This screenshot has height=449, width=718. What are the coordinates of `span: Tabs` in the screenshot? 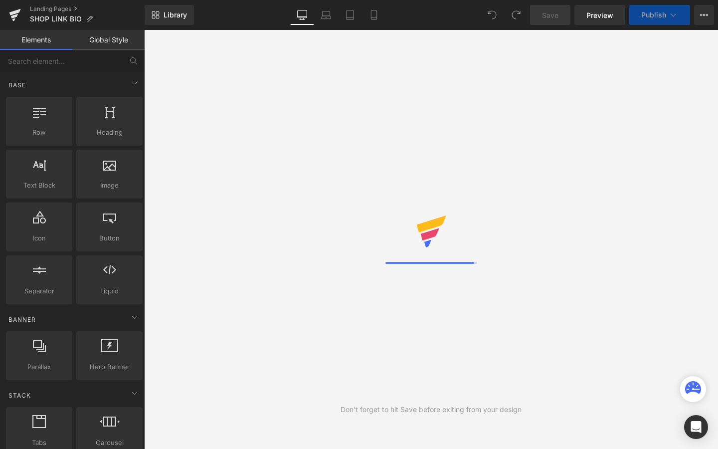 It's located at (39, 442).